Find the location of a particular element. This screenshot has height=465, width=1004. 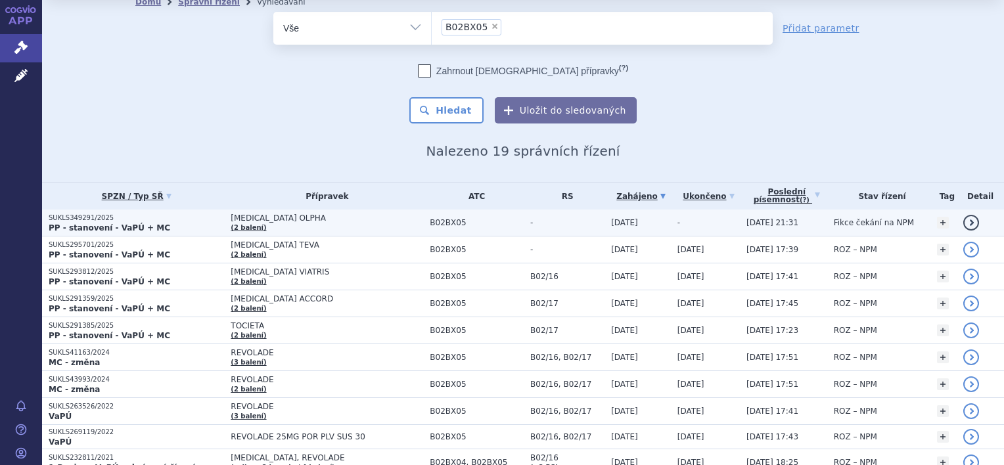

p: SUKLS291385/2025 is located at coordinates (136, 326).